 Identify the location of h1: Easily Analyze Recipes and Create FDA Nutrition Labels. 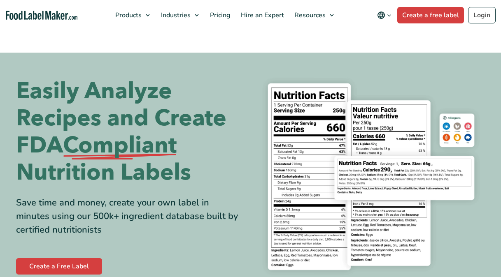
(130, 132).